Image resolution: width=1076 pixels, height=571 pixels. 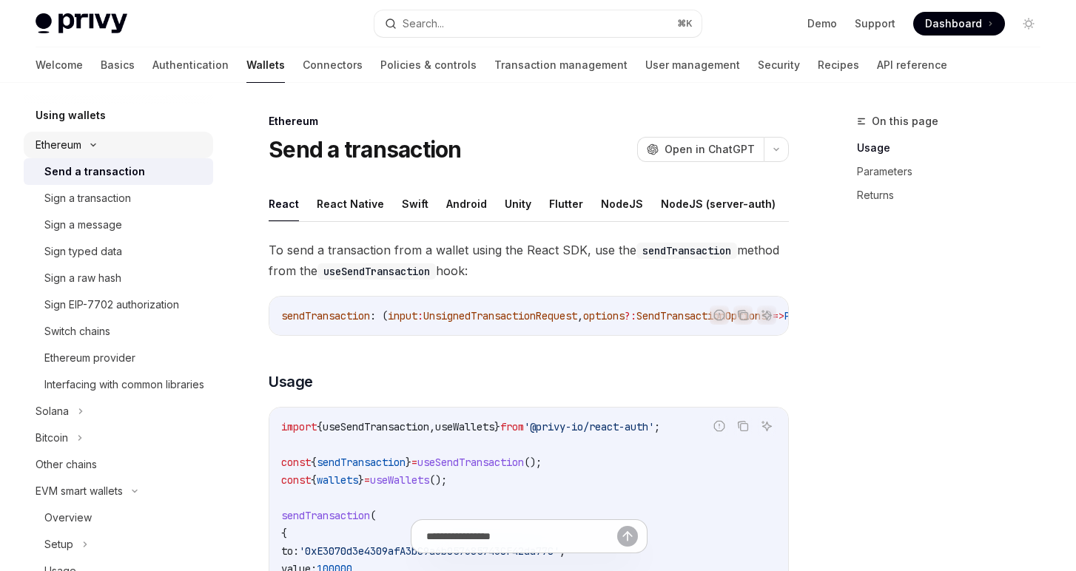 What do you see at coordinates (701, 316) in the screenshot?
I see `span: SendTransactionOptions` at bounding box center [701, 316].